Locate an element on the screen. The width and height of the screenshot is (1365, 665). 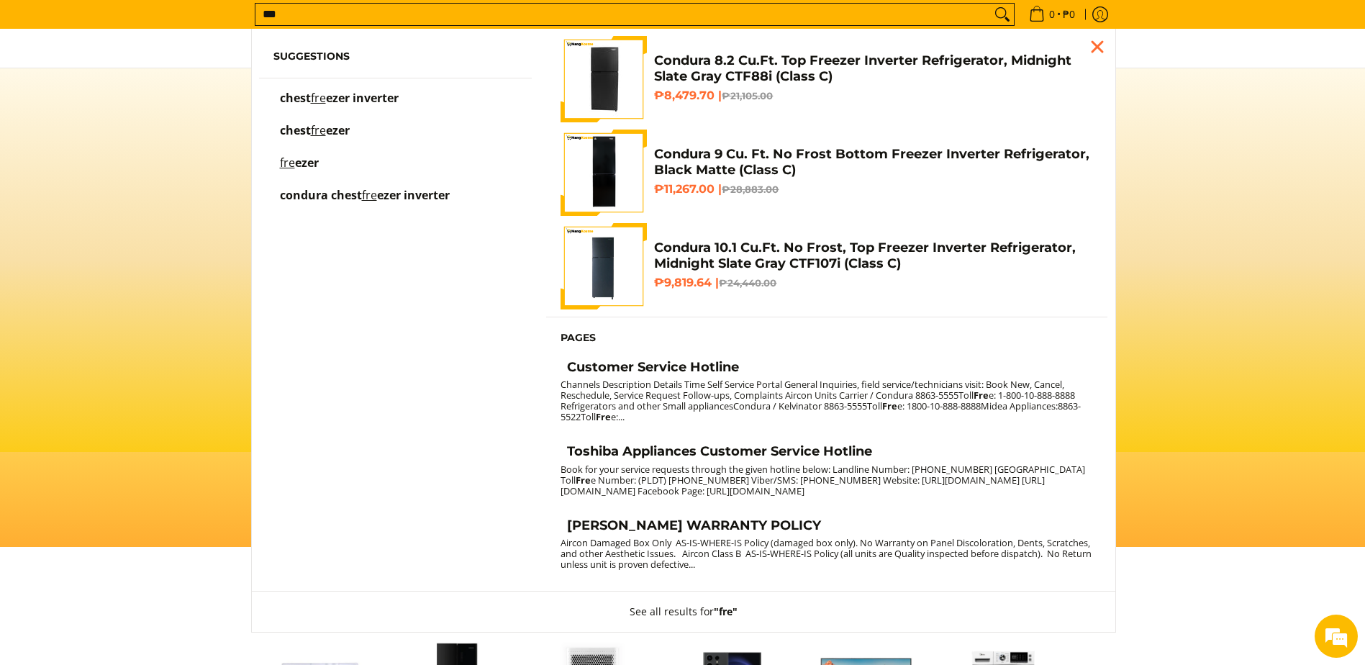
a: freezer is located at coordinates (396, 170).